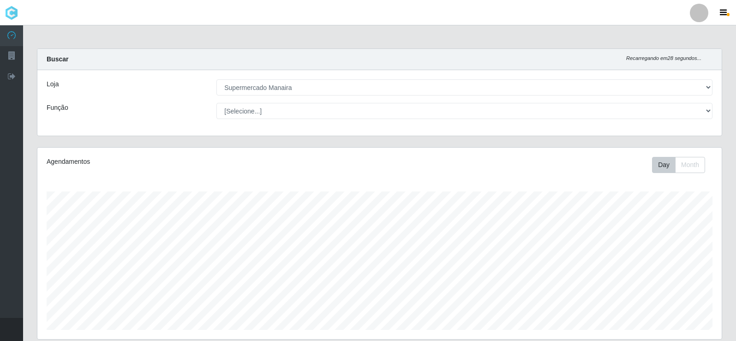 The height and width of the screenshot is (341, 736). What do you see at coordinates (181, 161) in the screenshot?
I see `div: Agendamentos` at bounding box center [181, 161].